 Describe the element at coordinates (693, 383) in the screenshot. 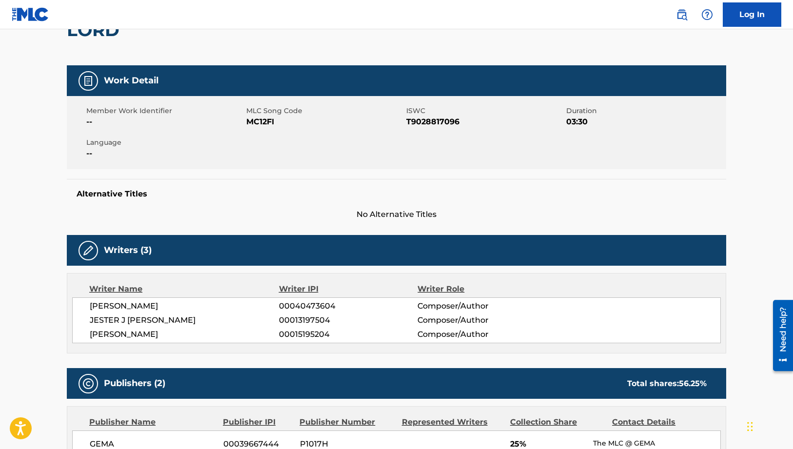

I see `span: 56.25 %` at that location.